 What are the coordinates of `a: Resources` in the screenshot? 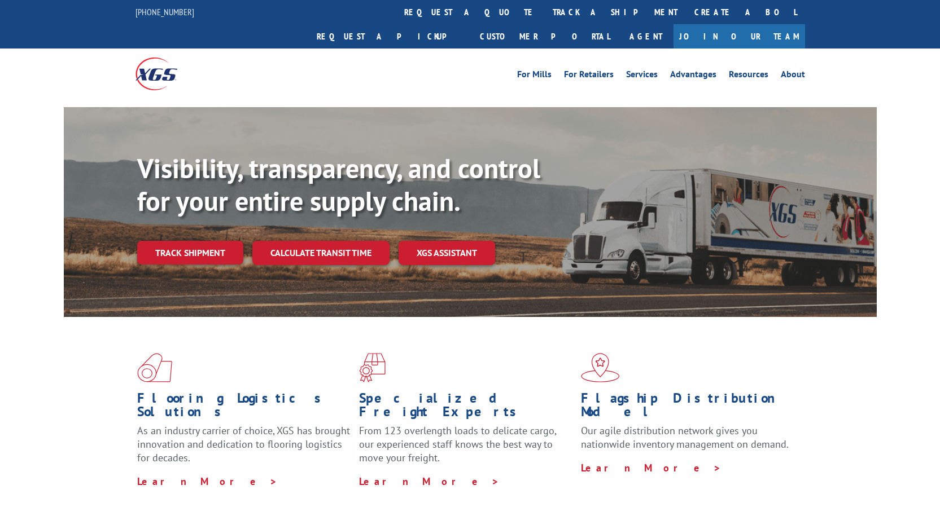 It's located at (748, 76).